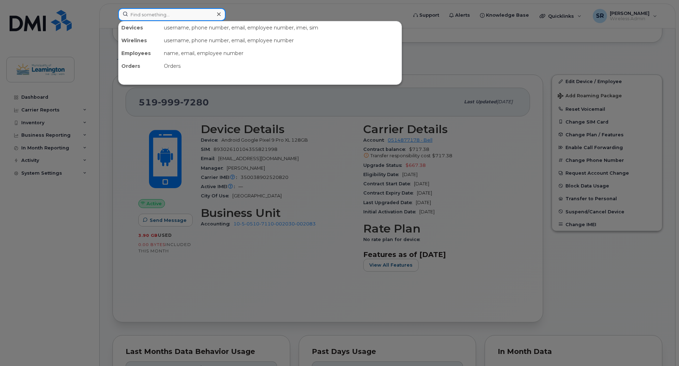  I want to click on input: Find something..., so click(172, 15).